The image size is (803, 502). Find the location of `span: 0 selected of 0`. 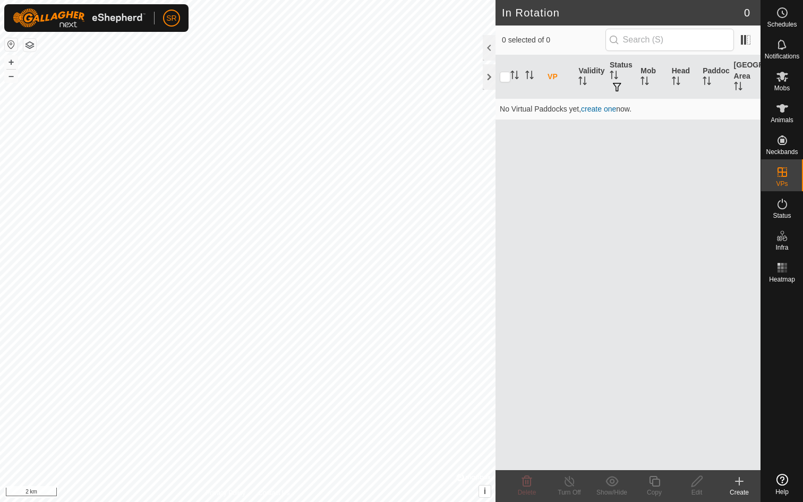

span: 0 selected of 0 is located at coordinates (553, 40).